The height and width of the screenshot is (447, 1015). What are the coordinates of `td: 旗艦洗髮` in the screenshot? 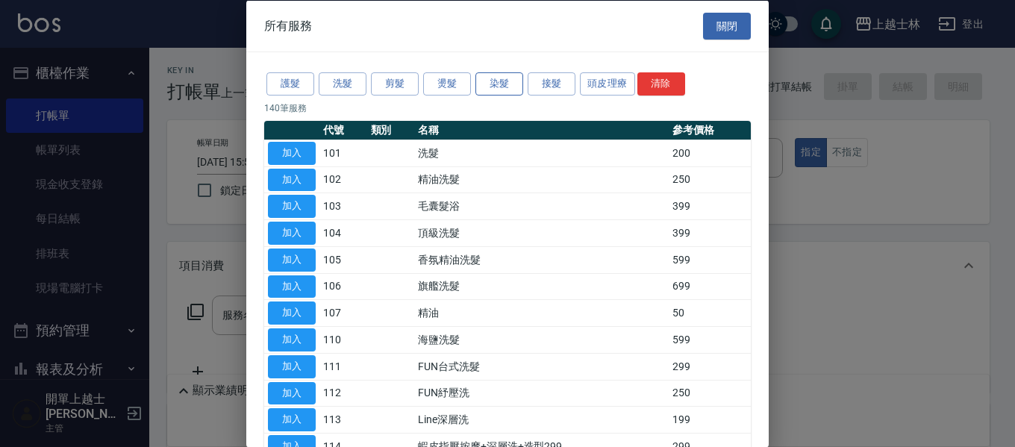 It's located at (541, 287).